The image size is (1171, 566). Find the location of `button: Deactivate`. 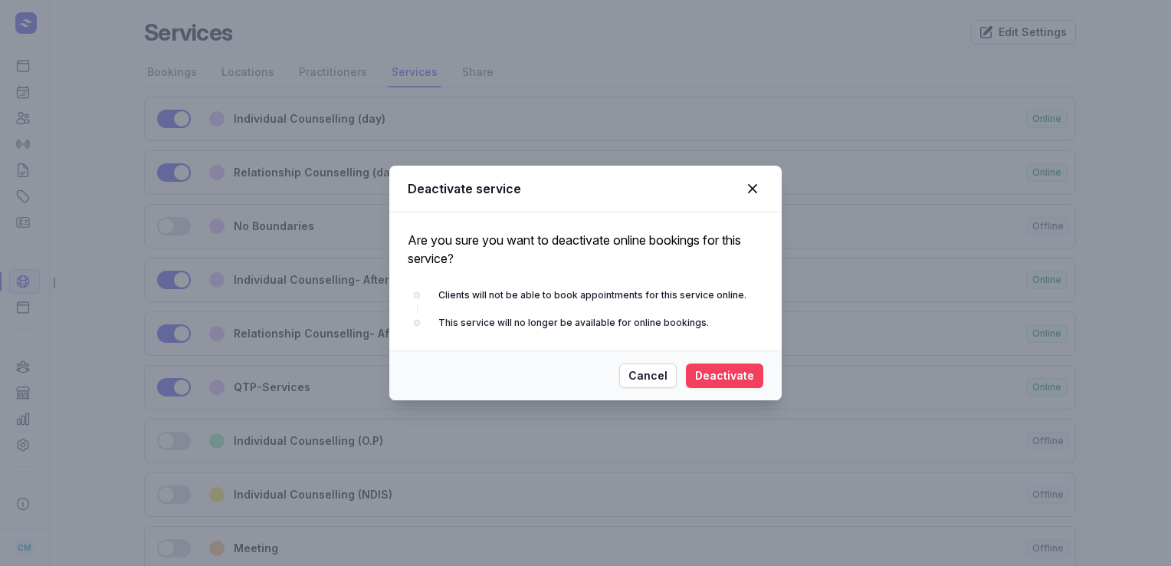

button: Deactivate is located at coordinates (725, 376).